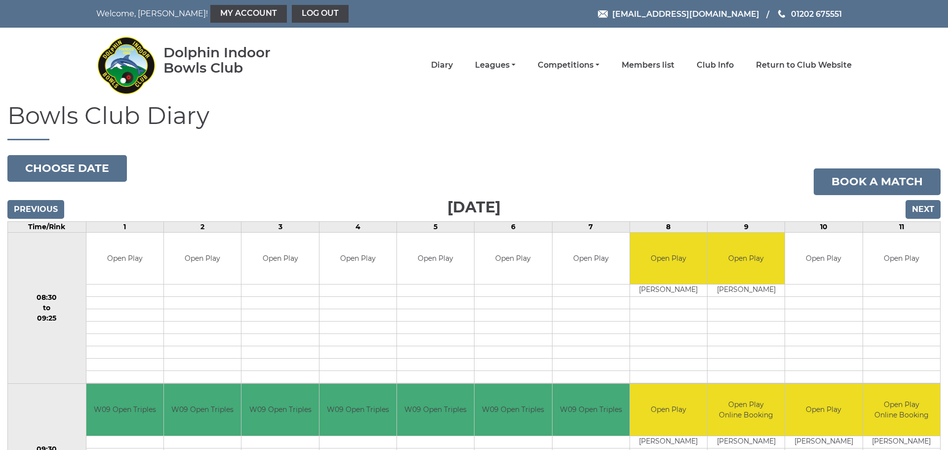 The image size is (948, 450). Describe the element at coordinates (126, 65) in the screenshot. I see `img: Dolphin Indoor Bowls Club` at that location.